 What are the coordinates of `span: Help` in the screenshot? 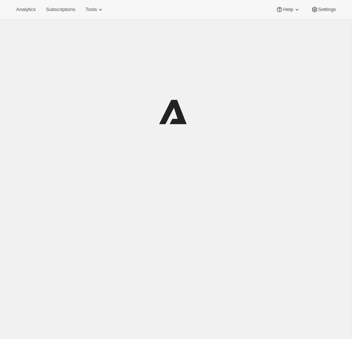 It's located at (288, 10).